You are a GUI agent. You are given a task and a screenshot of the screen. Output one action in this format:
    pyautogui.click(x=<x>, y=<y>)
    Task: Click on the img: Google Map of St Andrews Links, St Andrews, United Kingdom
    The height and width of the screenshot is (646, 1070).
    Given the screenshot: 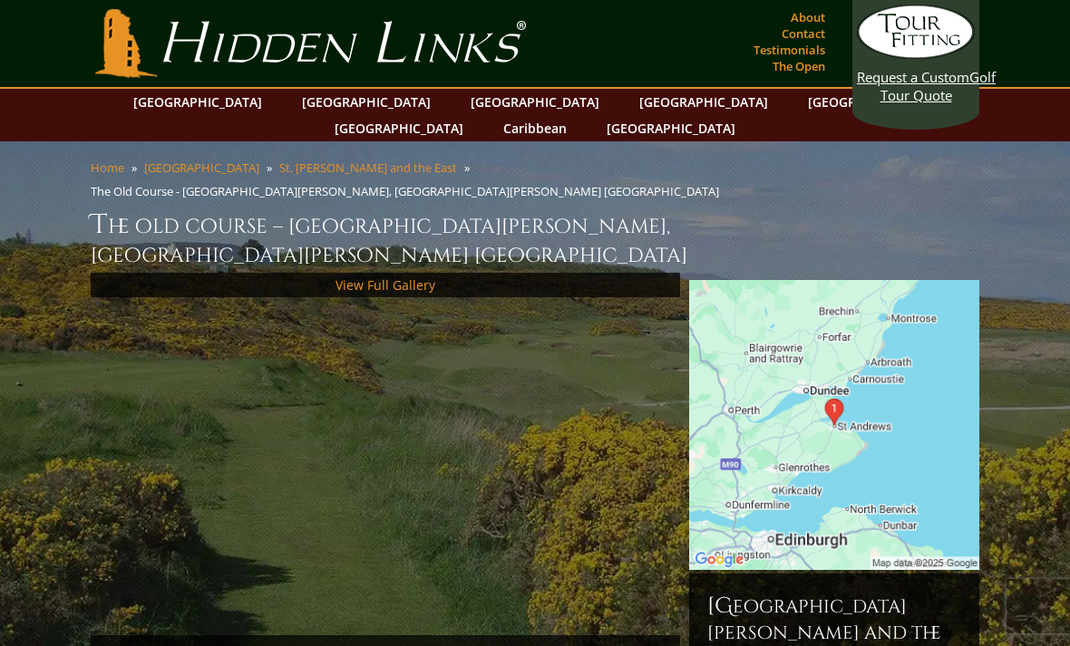 What is the action you would take?
    pyautogui.click(x=834, y=425)
    